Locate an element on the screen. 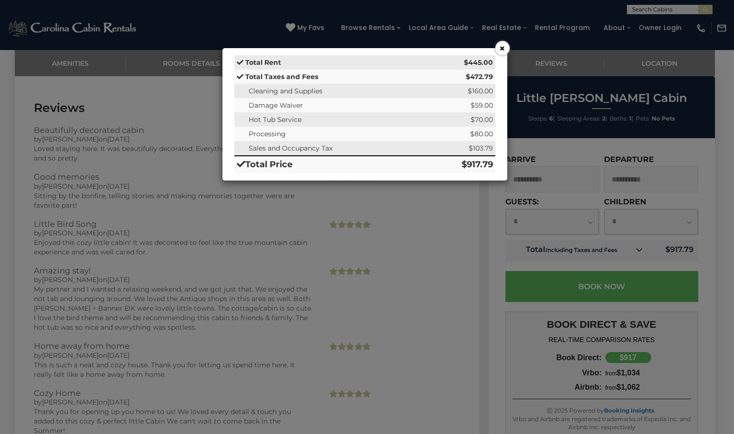 Image resolution: width=734 pixels, height=434 pixels. strong: Total Taxes and Fees is located at coordinates (282, 77).